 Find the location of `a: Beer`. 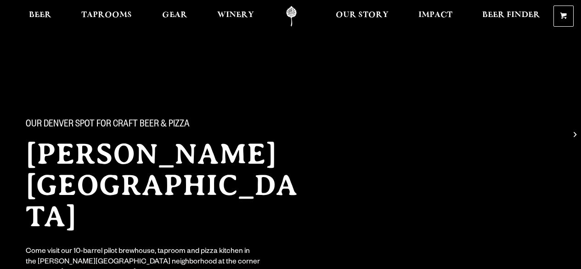

a: Beer is located at coordinates (40, 16).